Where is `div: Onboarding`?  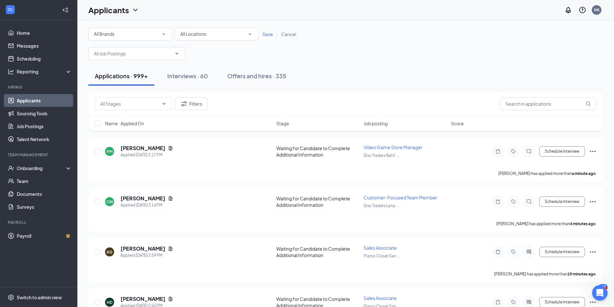 div: Onboarding is located at coordinates (42, 168).